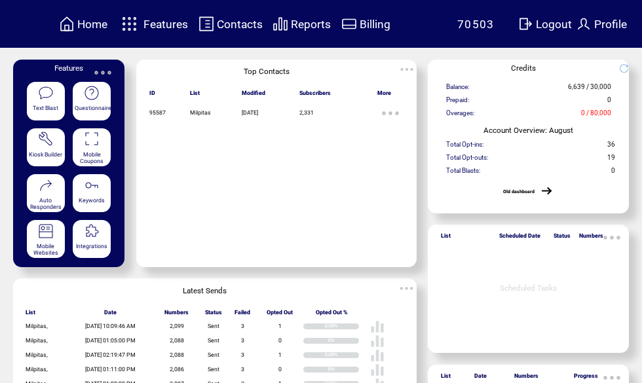  What do you see at coordinates (177, 326) in the screenshot?
I see `span: 2,099` at bounding box center [177, 326].